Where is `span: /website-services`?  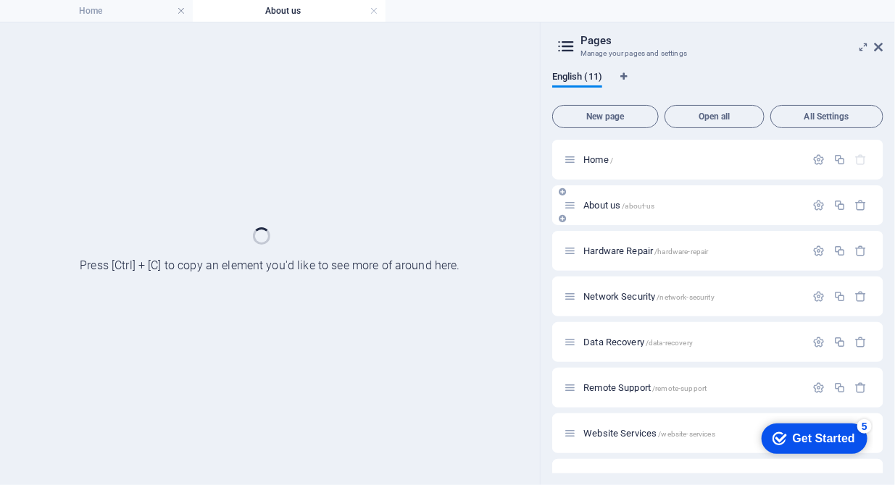
span: /website-services is located at coordinates (686, 434).